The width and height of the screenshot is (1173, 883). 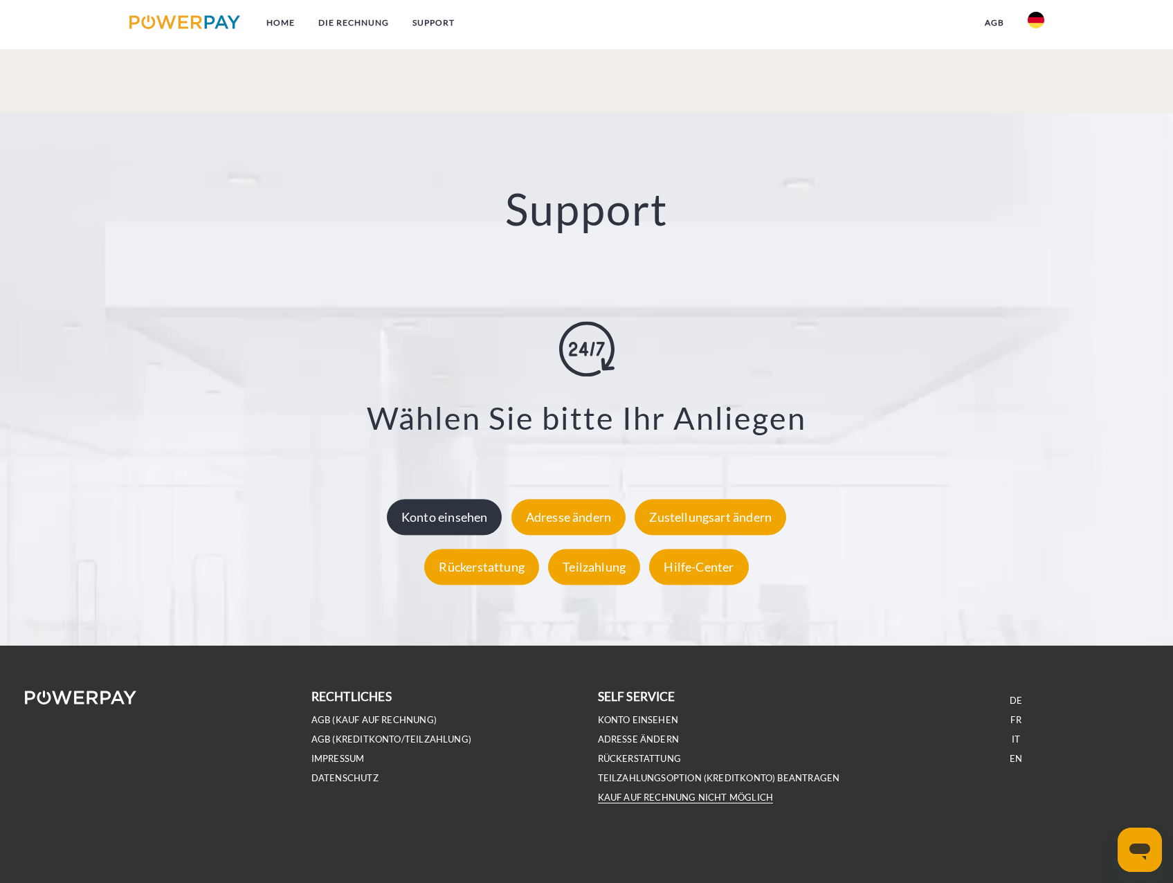 I want to click on a: DATENSCHUTZ, so click(x=345, y=778).